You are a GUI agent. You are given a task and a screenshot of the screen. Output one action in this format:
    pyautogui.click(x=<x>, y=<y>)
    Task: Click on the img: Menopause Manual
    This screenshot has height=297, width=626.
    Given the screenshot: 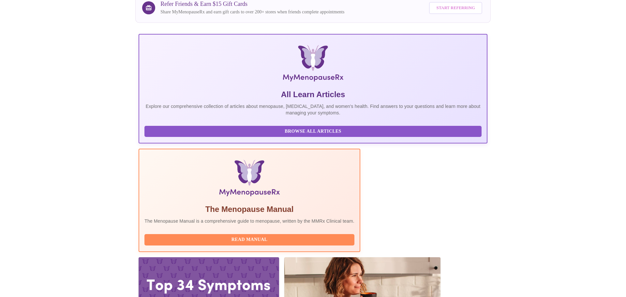 What is the action you would take?
    pyautogui.click(x=249, y=179)
    